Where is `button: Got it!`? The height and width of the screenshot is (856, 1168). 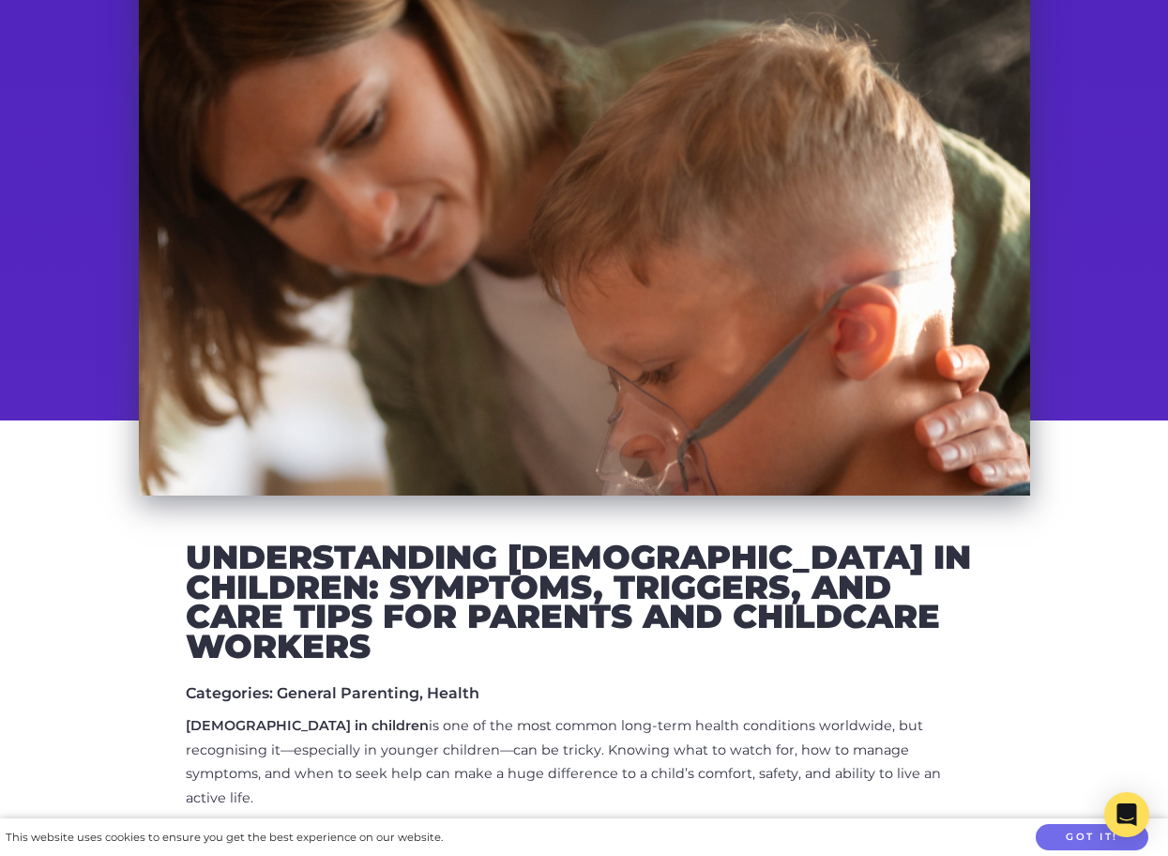
button: Got it! is located at coordinates (1092, 837).